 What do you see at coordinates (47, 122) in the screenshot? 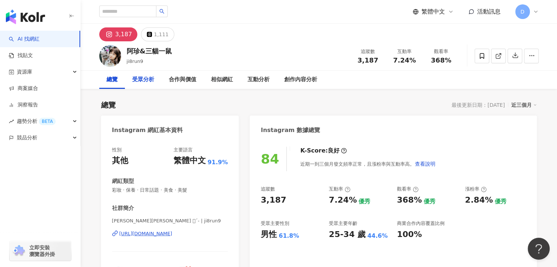
I see `div: BETA` at bounding box center [47, 122].